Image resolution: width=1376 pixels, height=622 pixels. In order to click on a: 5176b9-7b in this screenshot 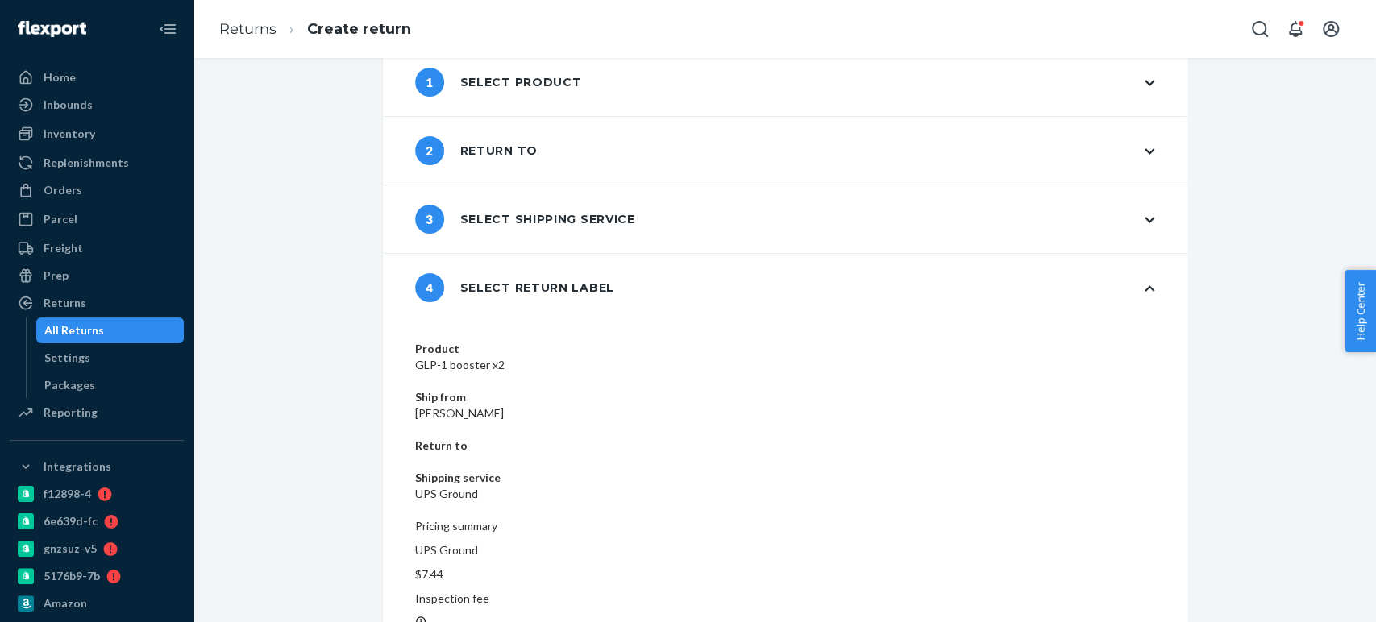, I will do `click(97, 576)`.